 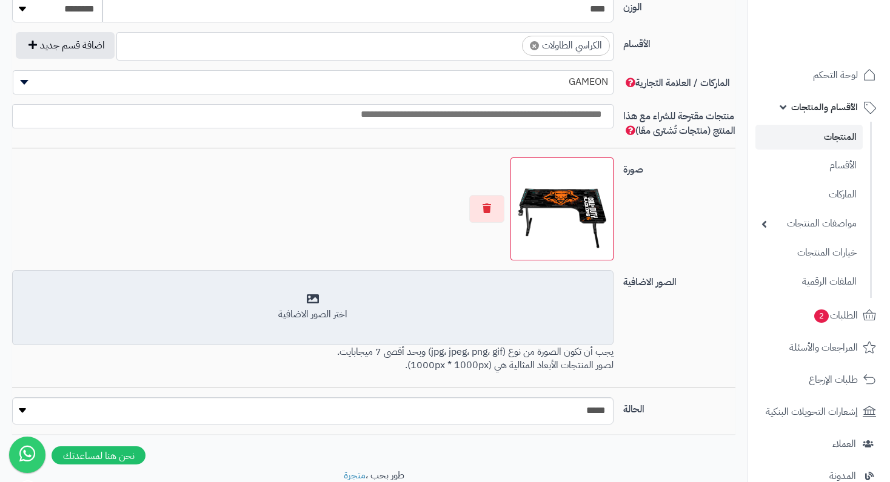 I want to click on span: GAMEON, so click(x=313, y=82).